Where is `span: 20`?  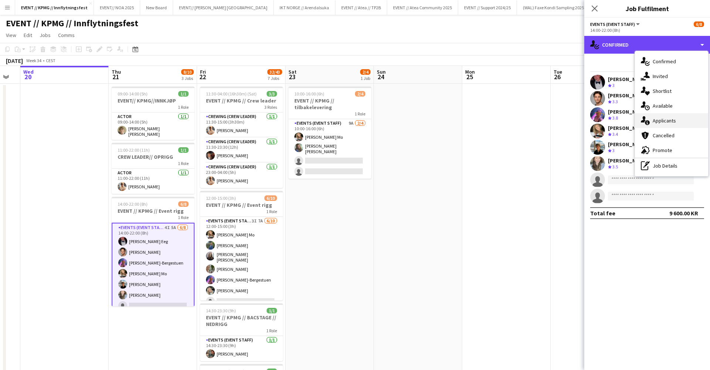
span: 20 is located at coordinates (28, 77).